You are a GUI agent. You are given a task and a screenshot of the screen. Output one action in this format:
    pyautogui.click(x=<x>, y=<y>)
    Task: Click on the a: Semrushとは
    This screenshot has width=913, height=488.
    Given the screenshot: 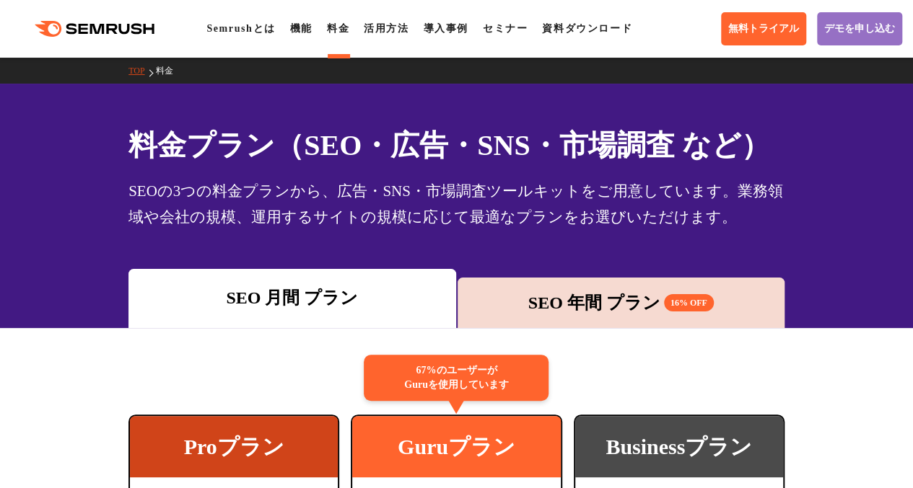 What is the action you would take?
    pyautogui.click(x=240, y=28)
    